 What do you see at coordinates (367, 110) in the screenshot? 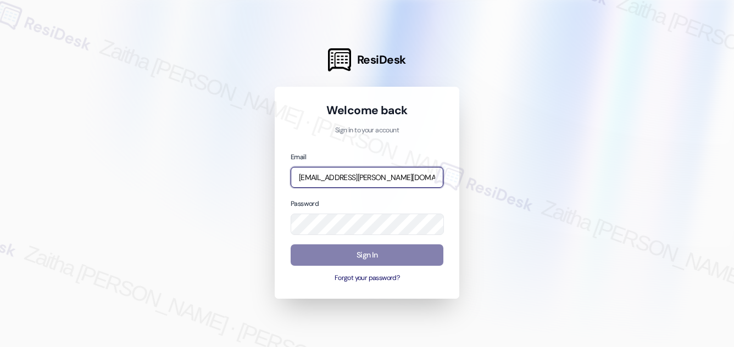
I see `h1: Welcome back` at bounding box center [367, 110].